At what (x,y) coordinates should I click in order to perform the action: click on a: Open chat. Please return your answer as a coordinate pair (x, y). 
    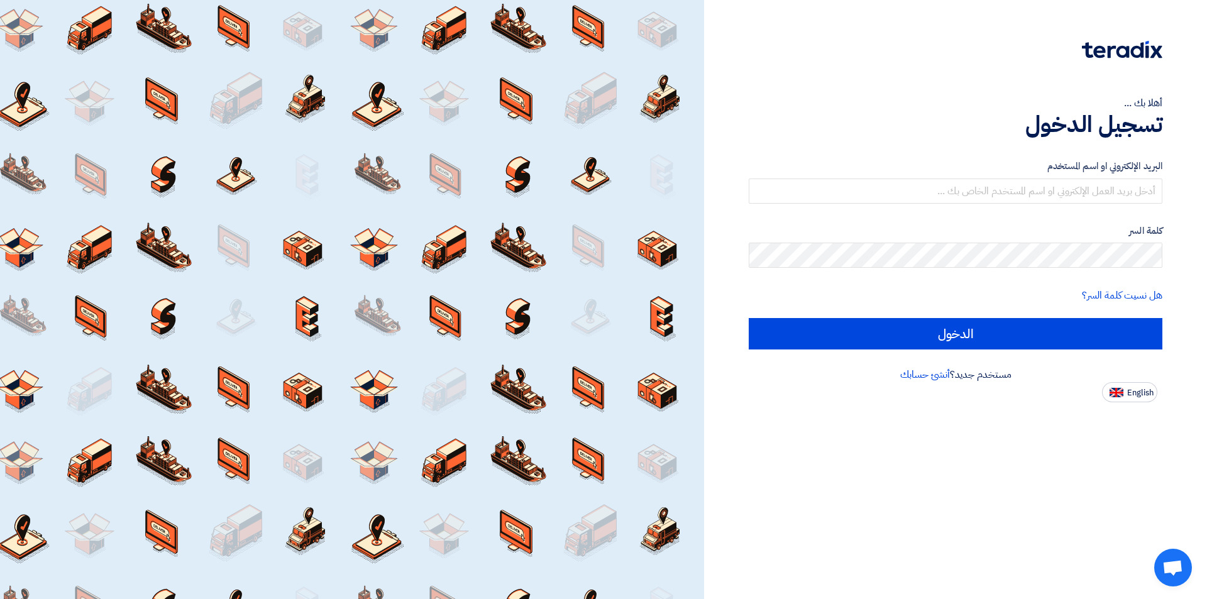
    Looking at the image, I should click on (1173, 568).